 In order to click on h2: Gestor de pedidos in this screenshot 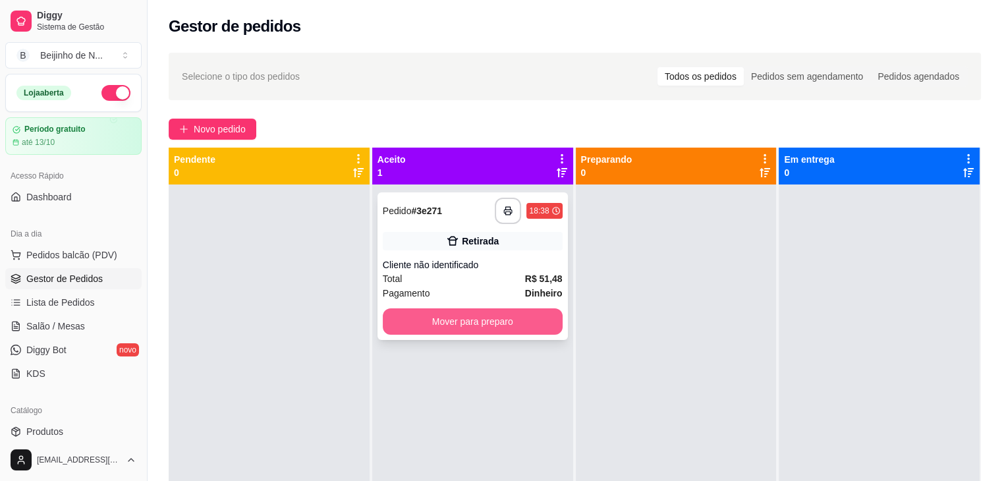, I will do `click(235, 26)`.